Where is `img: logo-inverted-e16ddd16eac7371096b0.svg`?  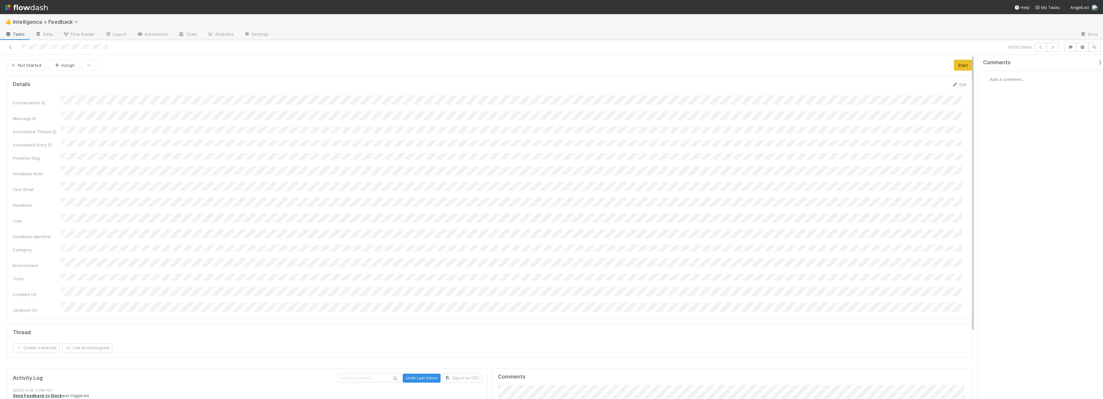
img: logo-inverted-e16ddd16eac7371096b0.svg is located at coordinates (26, 7).